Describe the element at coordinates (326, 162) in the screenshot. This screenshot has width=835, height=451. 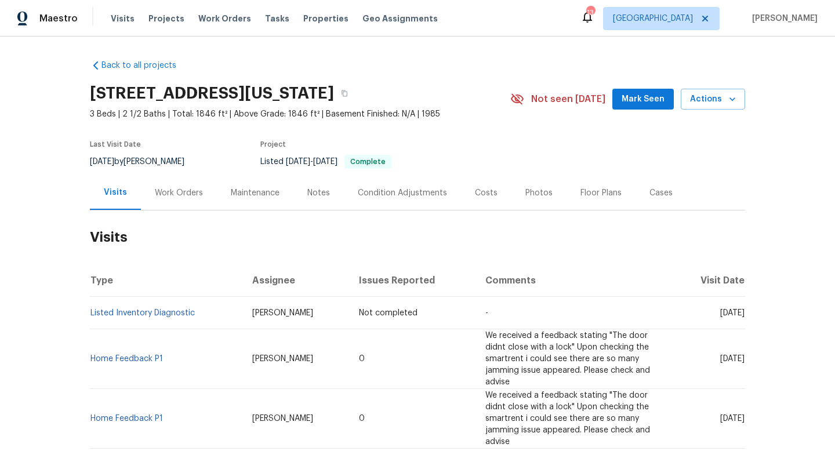
I see `span: Listed` at that location.